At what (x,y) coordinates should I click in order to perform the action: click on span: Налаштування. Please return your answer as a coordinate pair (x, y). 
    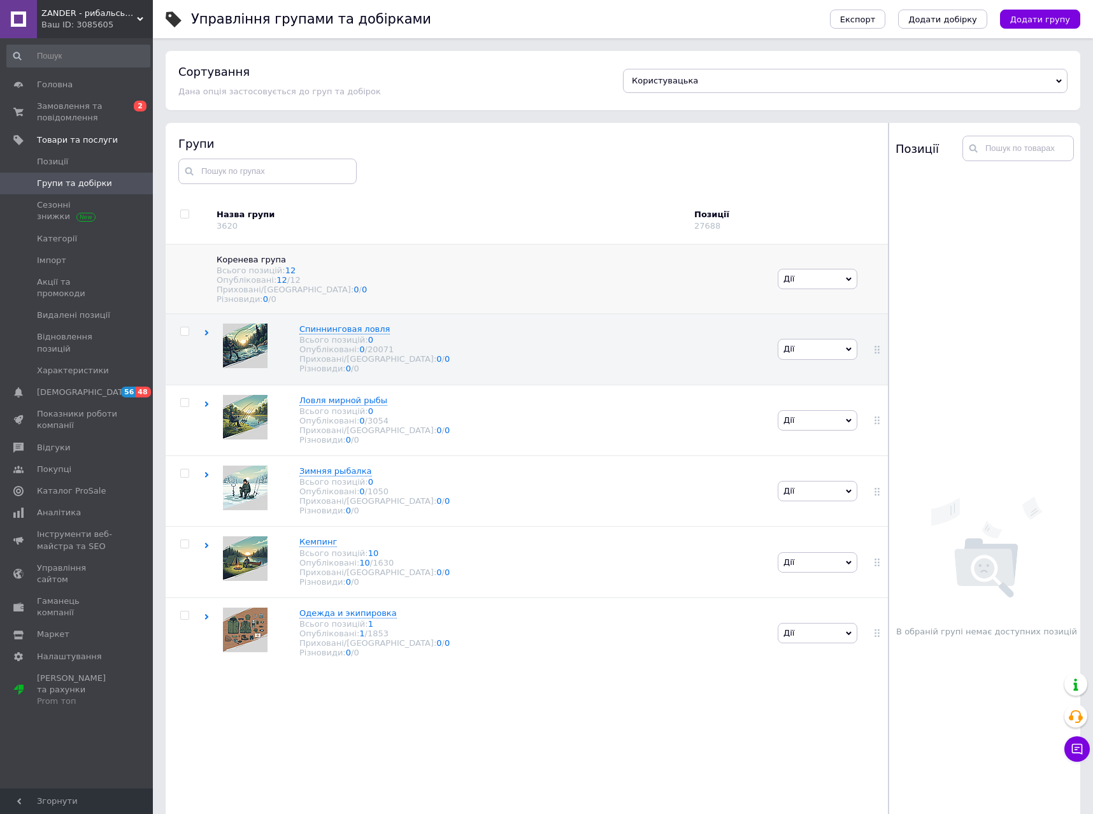
    Looking at the image, I should click on (69, 656).